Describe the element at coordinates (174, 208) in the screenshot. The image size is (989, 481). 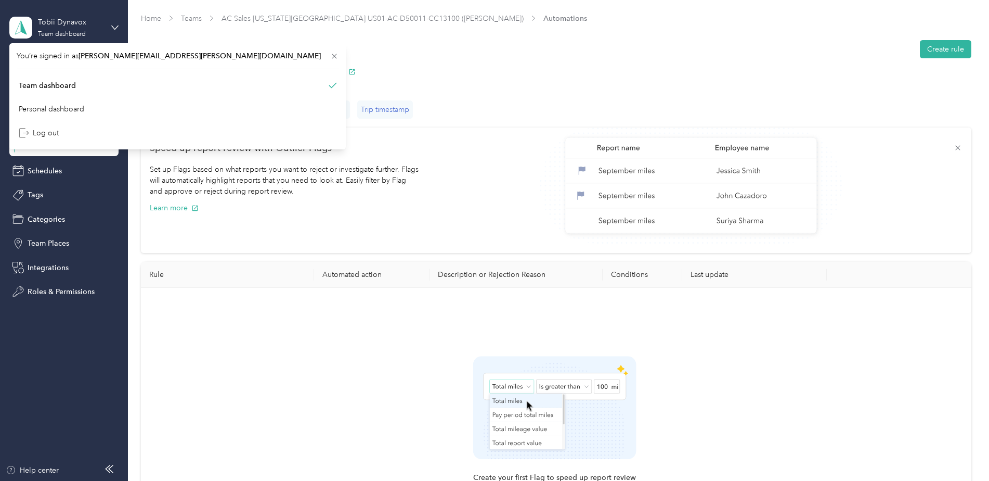
I see `button: Learn more` at that location.